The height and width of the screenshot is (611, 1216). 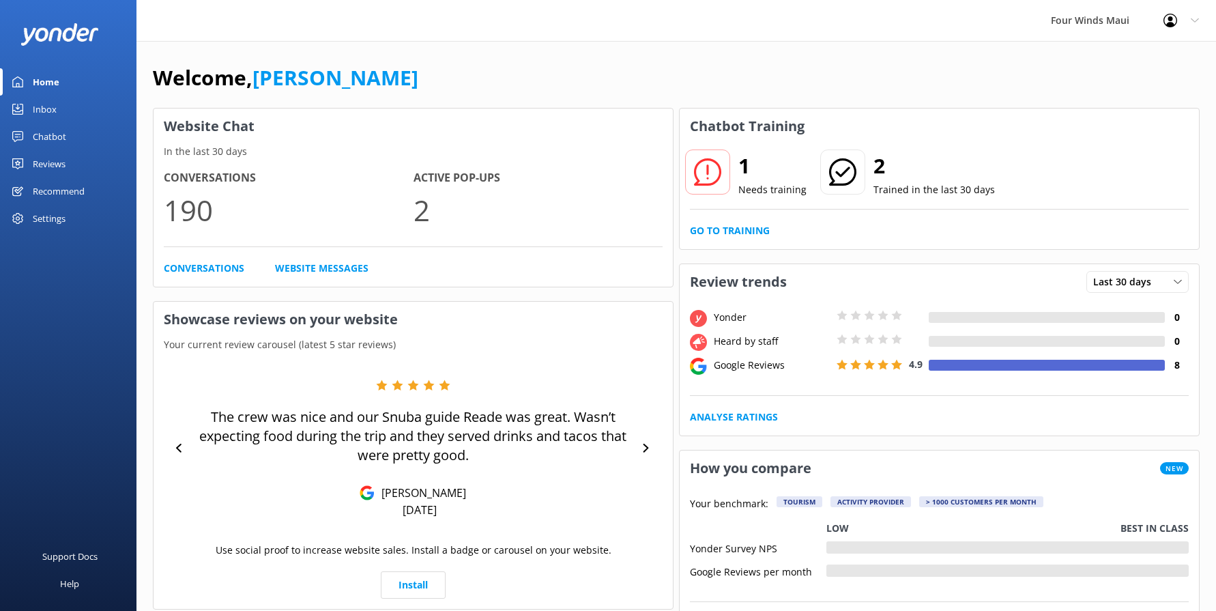 What do you see at coordinates (285, 78) in the screenshot?
I see `h1: Welcome,` at bounding box center [285, 78].